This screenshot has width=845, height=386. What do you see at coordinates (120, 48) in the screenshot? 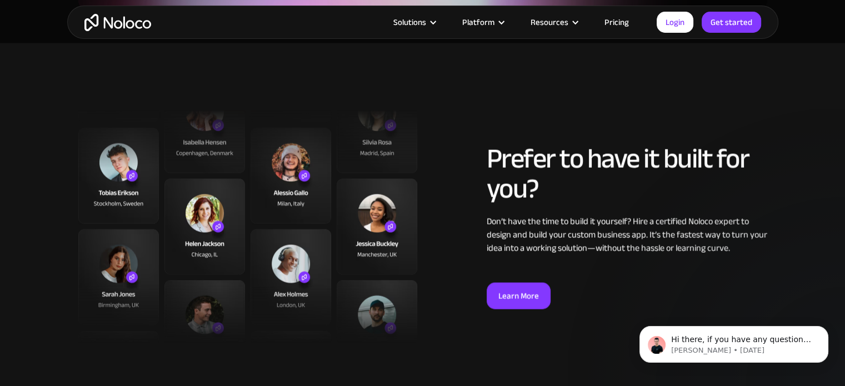
I see `p: Message from Darragh, sent 2w ago` at bounding box center [120, 48].